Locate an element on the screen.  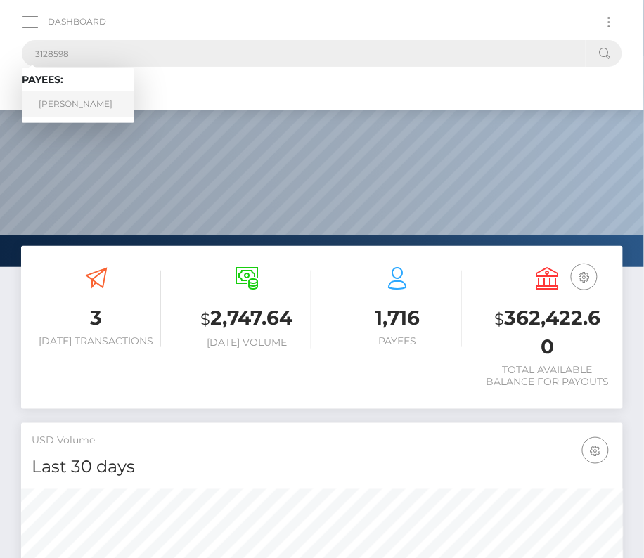
h6: Payees: is located at coordinates (78, 79).